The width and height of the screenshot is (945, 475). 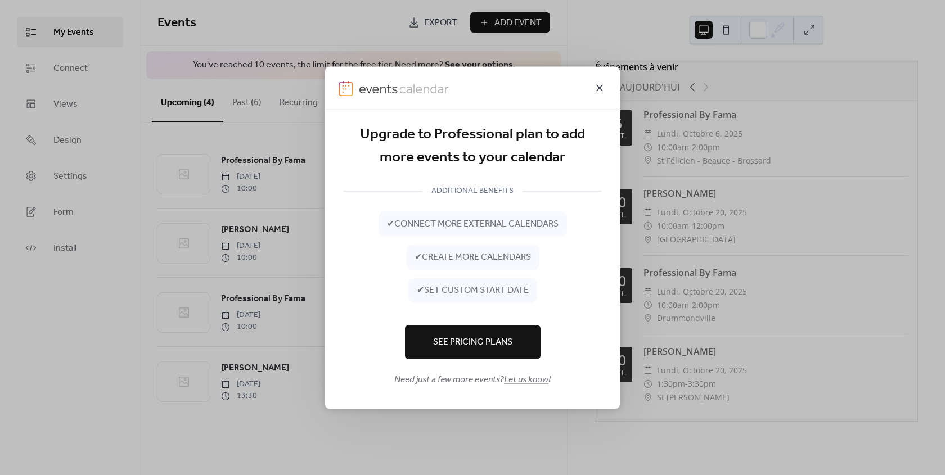 What do you see at coordinates (472, 191) in the screenshot?
I see `span: ADDITIONAL BENEFITS` at bounding box center [472, 191].